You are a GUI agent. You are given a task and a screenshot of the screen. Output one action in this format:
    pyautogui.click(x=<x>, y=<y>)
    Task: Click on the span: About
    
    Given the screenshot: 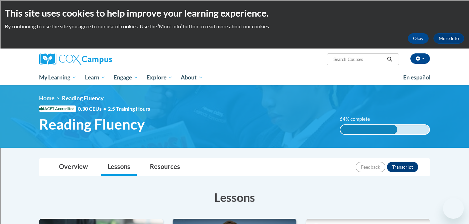 What is the action you would take?
    pyautogui.click(x=192, y=77)
    